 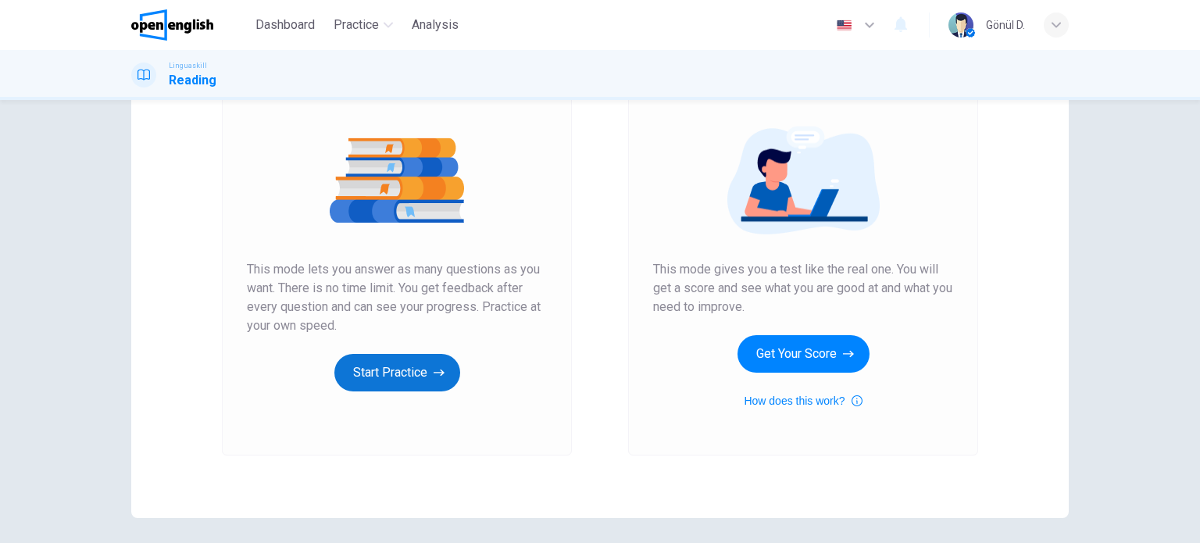 What do you see at coordinates (363, 25) in the screenshot?
I see `button: Practice` at bounding box center [363, 25].